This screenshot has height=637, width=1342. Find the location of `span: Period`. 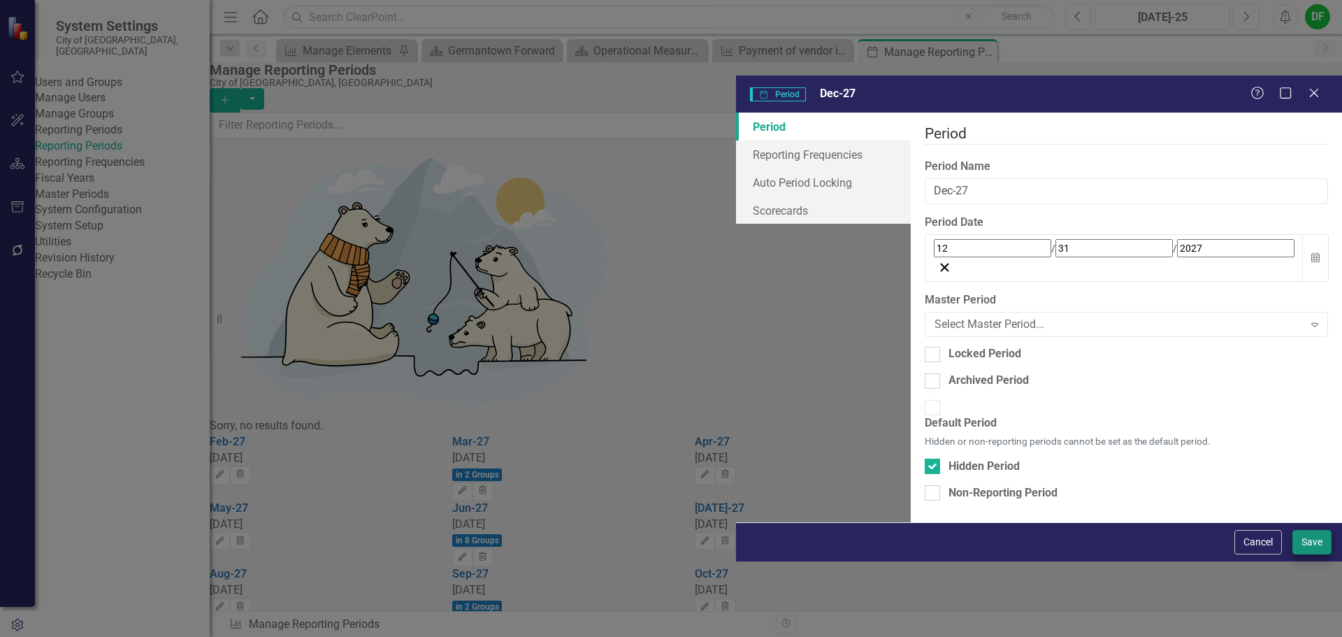

span: Period is located at coordinates (778, 94).